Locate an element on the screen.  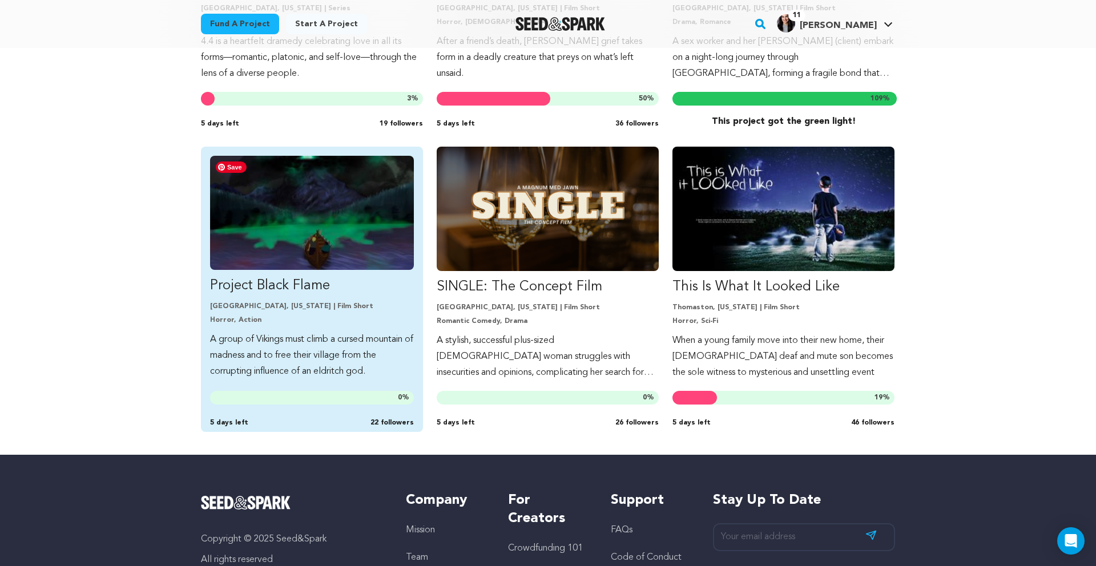
span: 26 followers is located at coordinates (637, 423).